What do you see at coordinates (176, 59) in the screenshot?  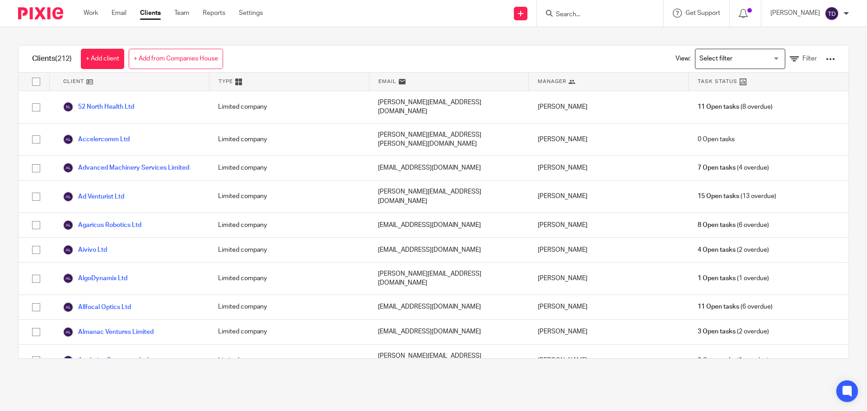 I see `a: + Add from Companies House` at bounding box center [176, 59].